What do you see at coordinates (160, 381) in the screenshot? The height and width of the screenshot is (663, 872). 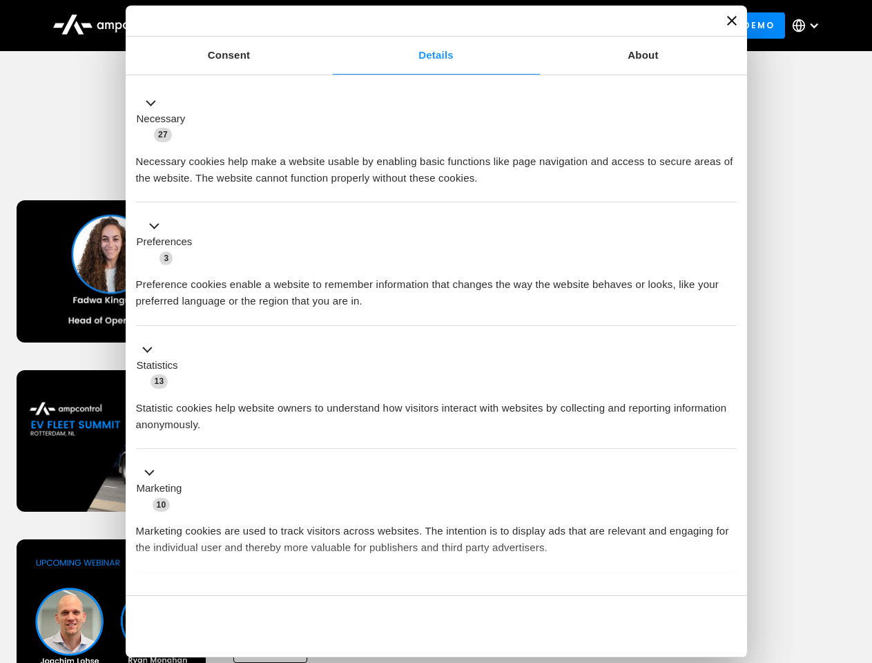 I see `span: 13` at bounding box center [160, 381].